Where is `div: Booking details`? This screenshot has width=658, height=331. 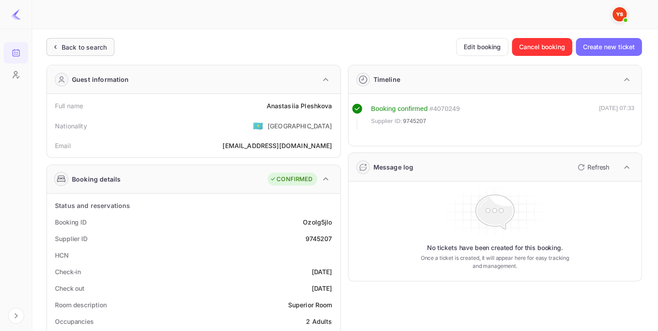
div: Booking details is located at coordinates (96, 179).